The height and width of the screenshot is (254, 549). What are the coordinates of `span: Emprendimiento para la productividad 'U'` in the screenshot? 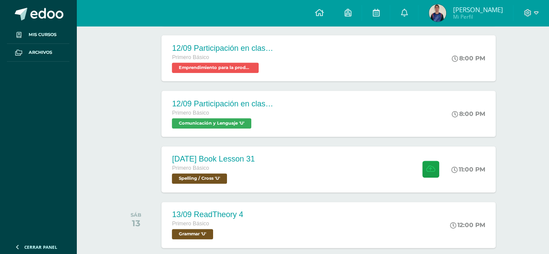 It's located at (215, 68).